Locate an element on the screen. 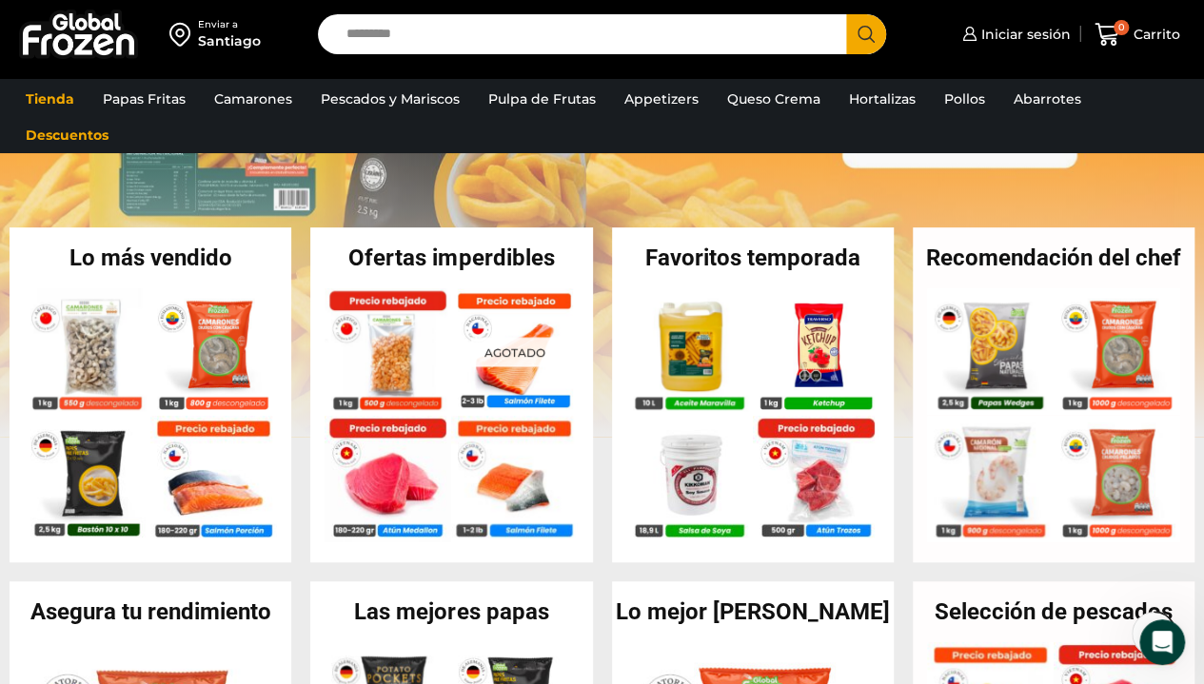  a: 0 Carrito is located at coordinates (1137, 34).